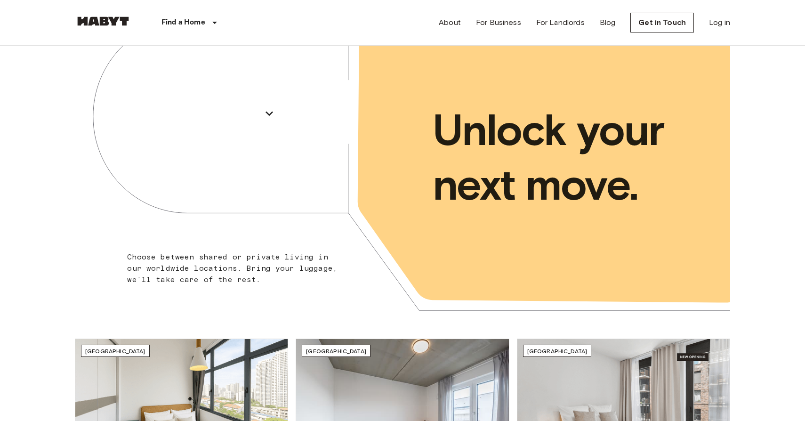 This screenshot has height=421, width=805. Describe the element at coordinates (608, 23) in the screenshot. I see `a: Blog` at that location.